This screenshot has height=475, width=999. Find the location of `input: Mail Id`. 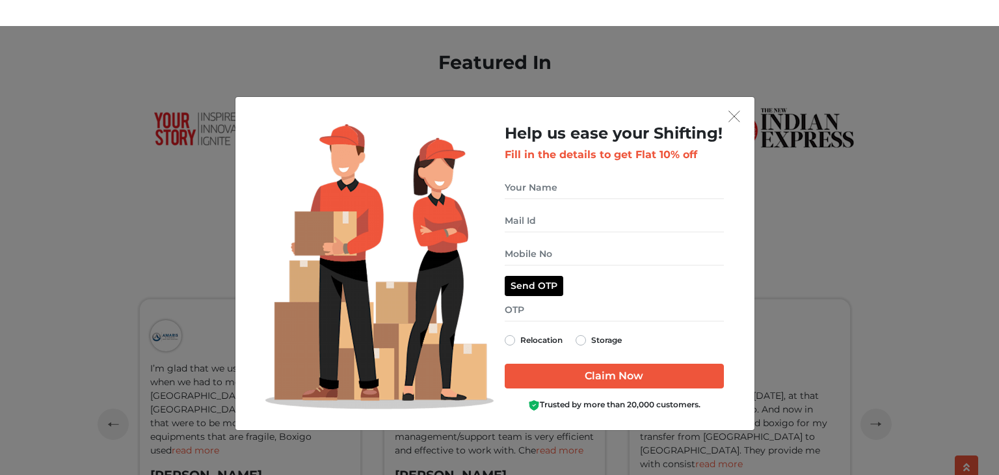

input: Mail Id is located at coordinates (614, 220).